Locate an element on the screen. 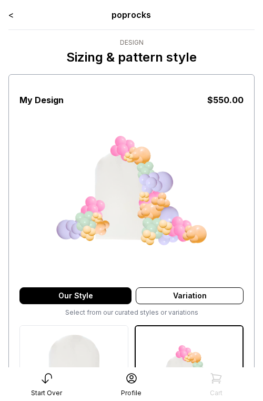 Image resolution: width=263 pixels, height=401 pixels. h3: My Design is located at coordinates (42, 100).